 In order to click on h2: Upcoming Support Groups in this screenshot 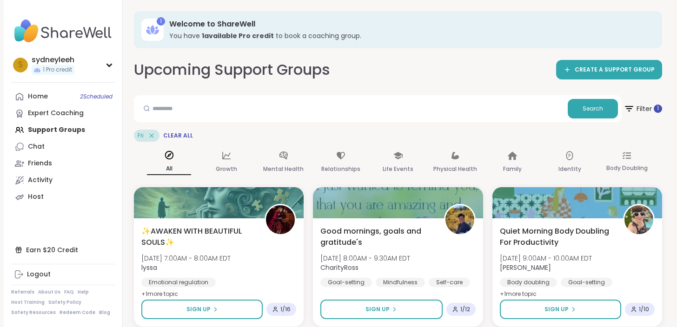, I will do `click(232, 70)`.